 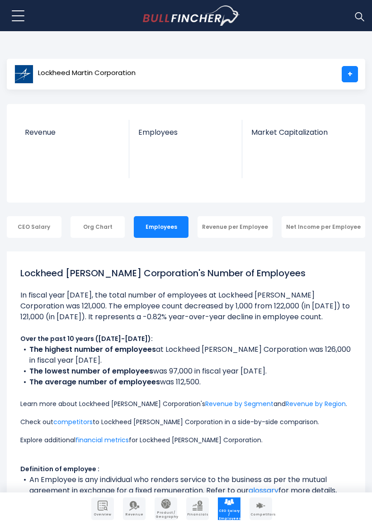 I want to click on a: Company Revenue, so click(x=134, y=509).